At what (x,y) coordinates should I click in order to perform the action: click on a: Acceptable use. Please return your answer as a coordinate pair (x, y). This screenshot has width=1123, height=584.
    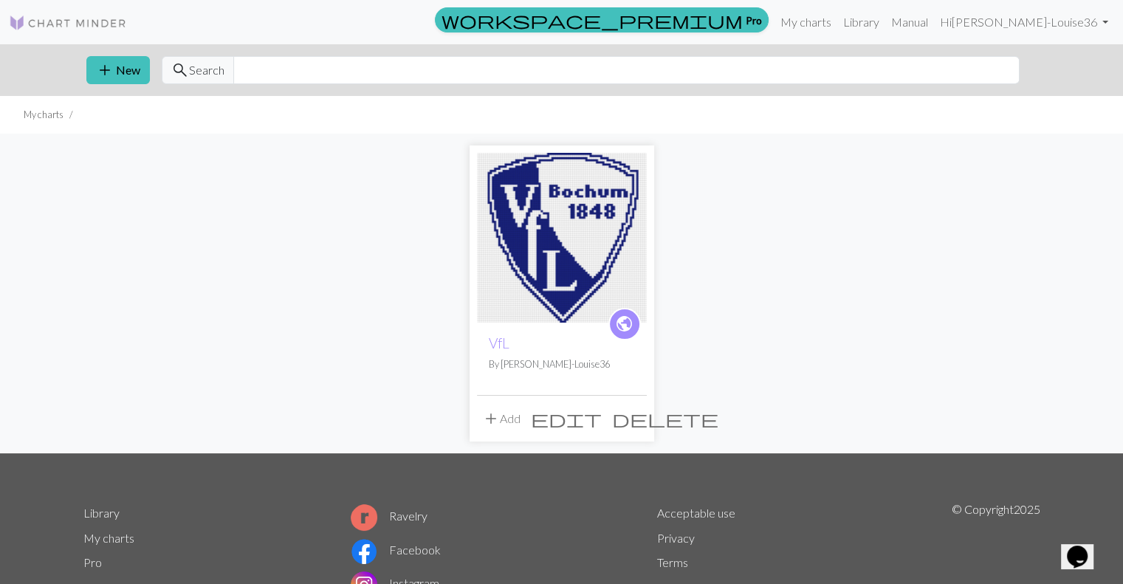
    Looking at the image, I should click on (696, 512).